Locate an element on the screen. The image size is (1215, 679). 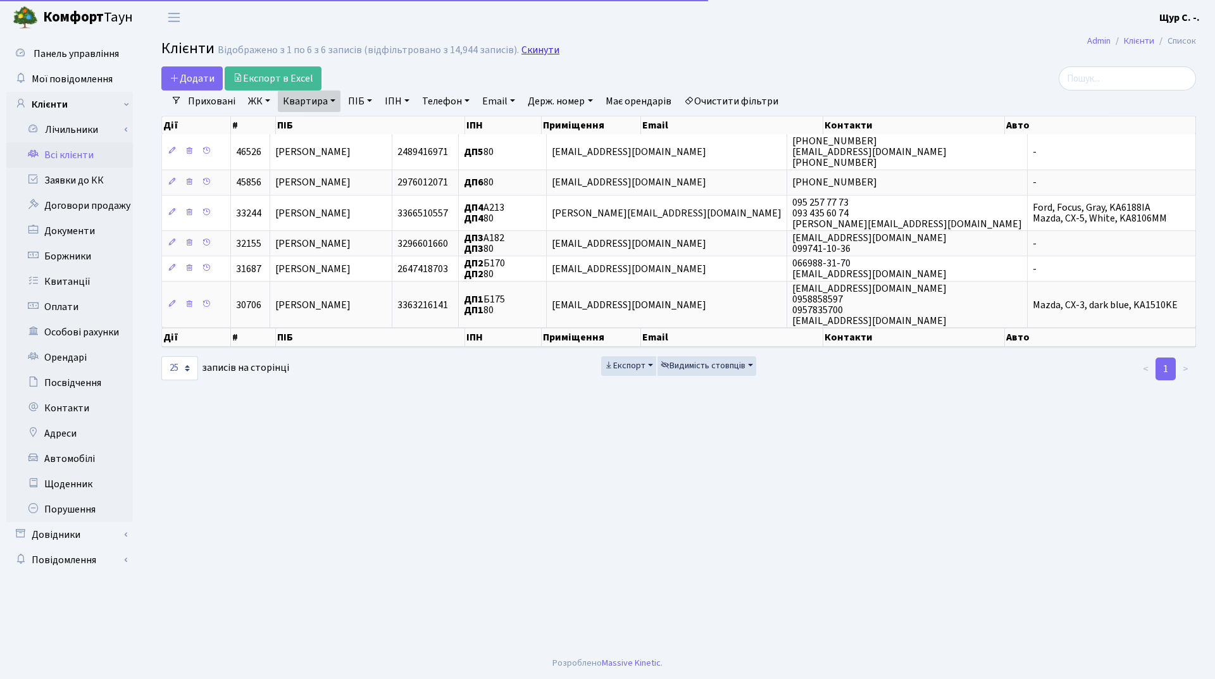
a: Квартира is located at coordinates (309, 101).